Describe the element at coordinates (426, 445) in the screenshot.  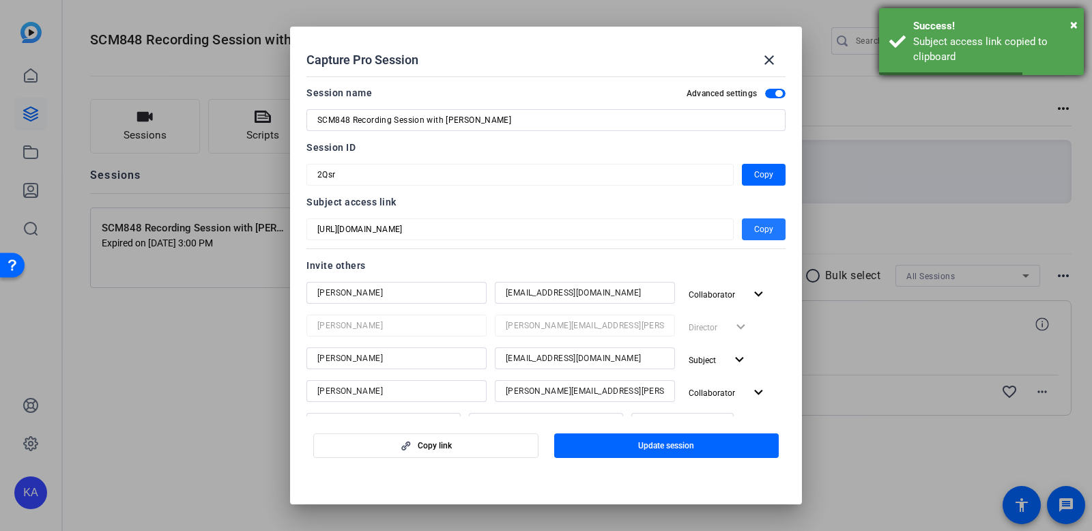
I see `button: Copy link` at that location.